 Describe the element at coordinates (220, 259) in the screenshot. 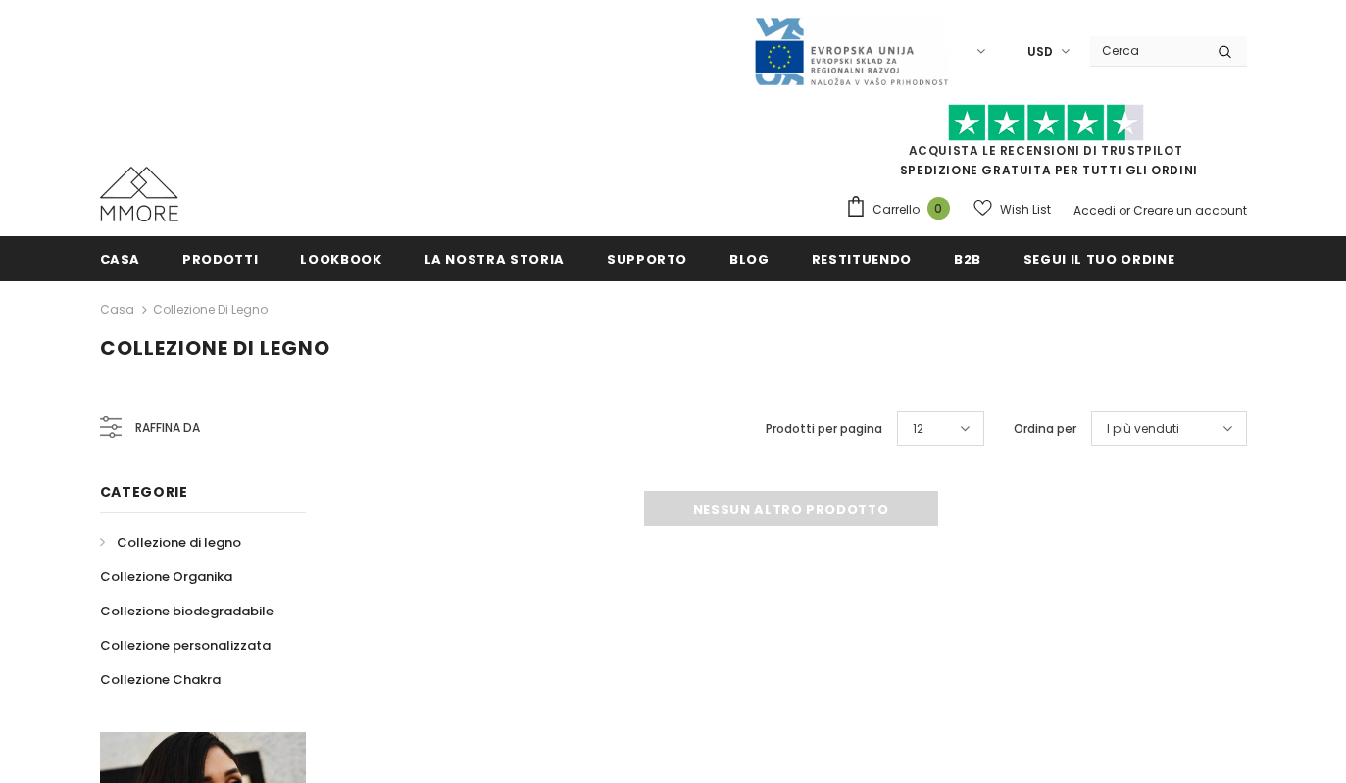

I see `span: Prodotti` at that location.